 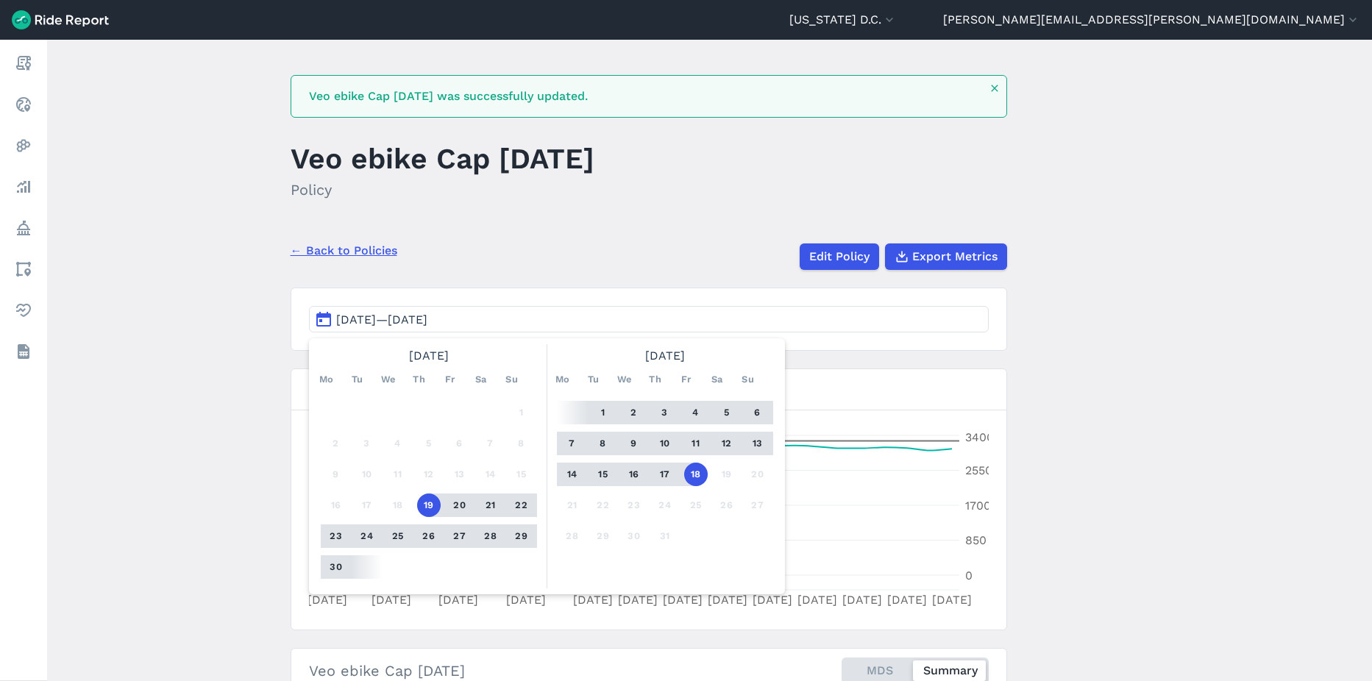 What do you see at coordinates (980, 437) in the screenshot?
I see `tspan: 3400` at bounding box center [980, 437].